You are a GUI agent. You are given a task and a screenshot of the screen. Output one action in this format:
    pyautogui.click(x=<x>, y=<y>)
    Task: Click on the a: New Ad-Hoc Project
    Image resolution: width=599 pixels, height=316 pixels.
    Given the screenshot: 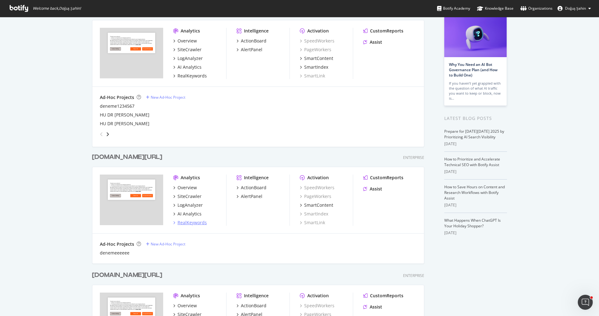 What is the action you would take?
    pyautogui.click(x=166, y=244)
    